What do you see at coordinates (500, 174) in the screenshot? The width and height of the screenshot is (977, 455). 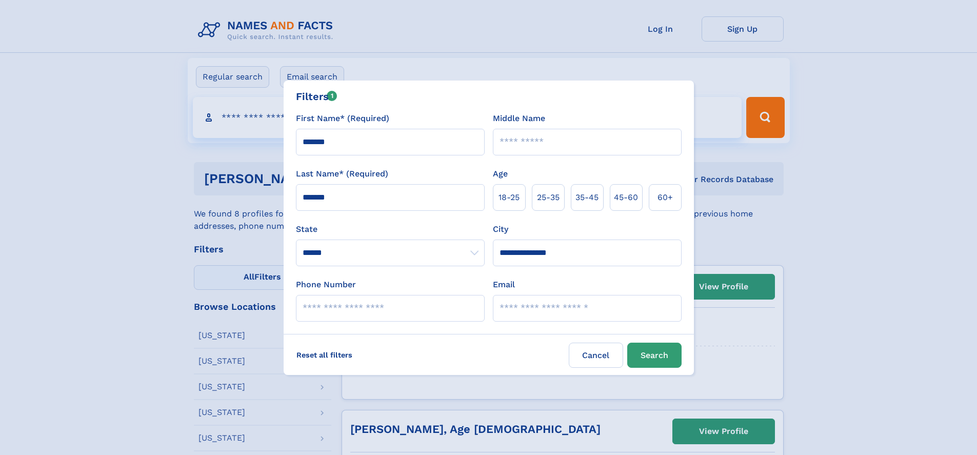 I see `label: Age` at bounding box center [500, 174].